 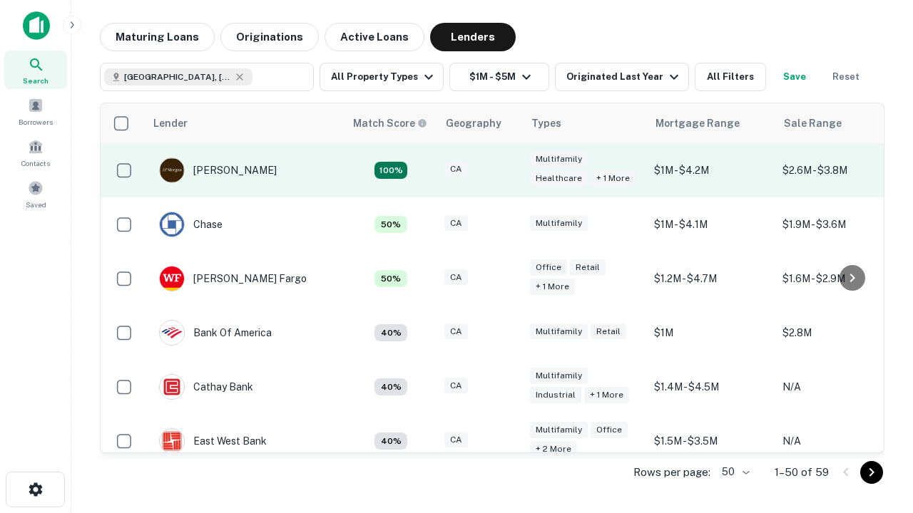 I want to click on div: Mortgage Range, so click(x=697, y=123).